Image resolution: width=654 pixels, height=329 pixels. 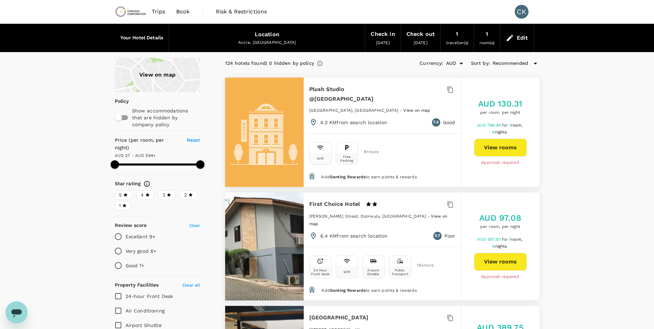 What do you see at coordinates (383, 34) in the screenshot?
I see `div: Check in` at bounding box center [383, 34].